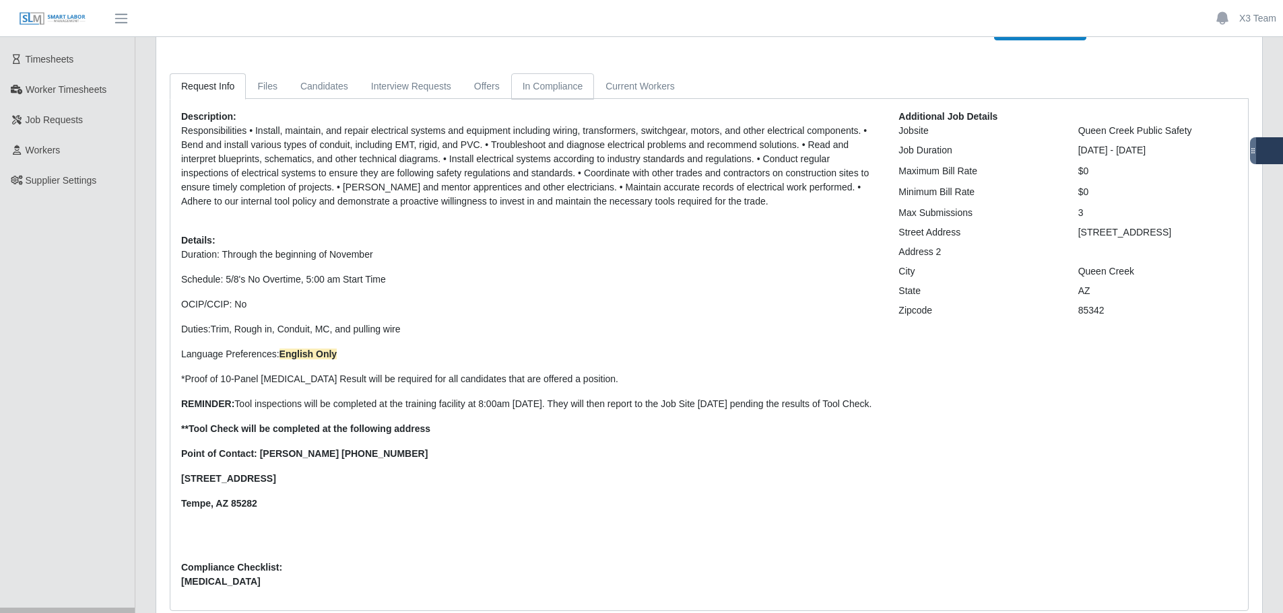 The width and height of the screenshot is (1283, 613). Describe the element at coordinates (306, 329) in the screenshot. I see `span: Trim, Rough in, Conduit, MC, and pulling wire` at that location.